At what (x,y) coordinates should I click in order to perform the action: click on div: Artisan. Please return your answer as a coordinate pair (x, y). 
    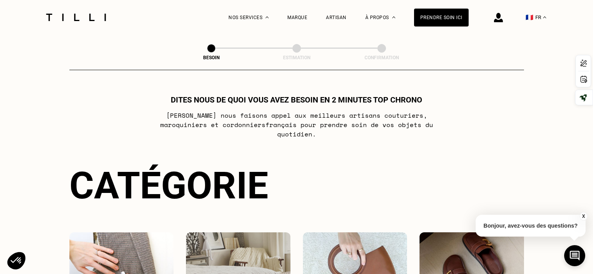
    Looking at the image, I should click on (336, 18).